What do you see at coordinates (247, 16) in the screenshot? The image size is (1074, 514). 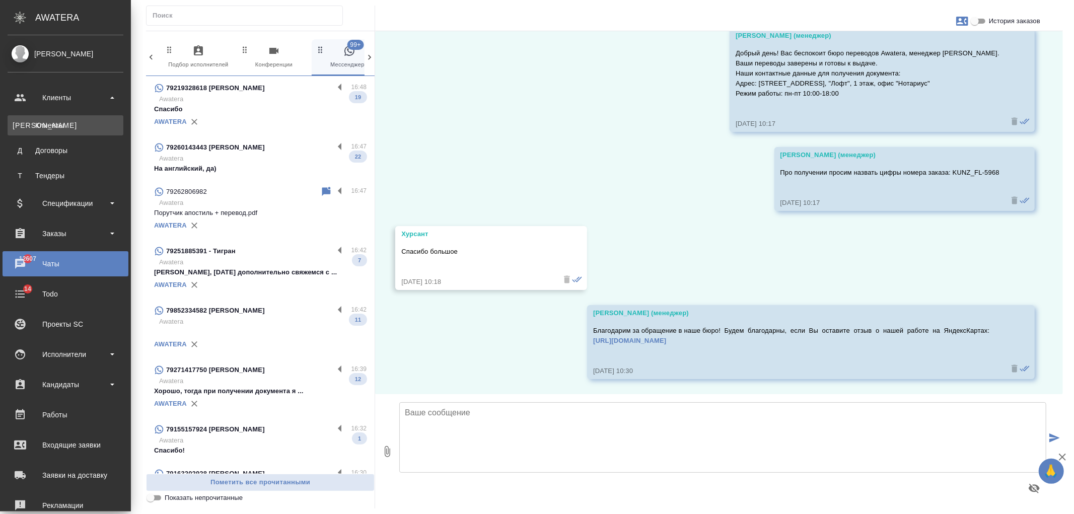 I see `input: Поиск` at bounding box center [247, 16].